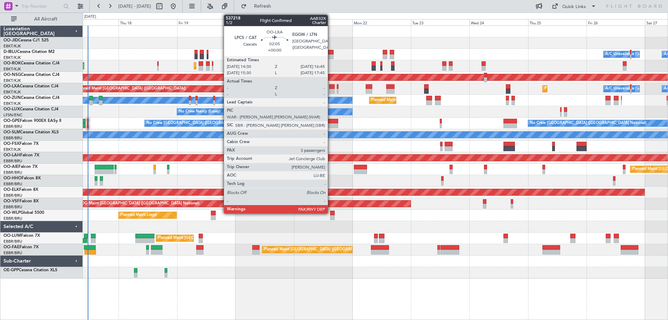 Image resolution: width=668 pixels, height=320 pixels. I want to click on a: LFSN/ENC, so click(13, 115).